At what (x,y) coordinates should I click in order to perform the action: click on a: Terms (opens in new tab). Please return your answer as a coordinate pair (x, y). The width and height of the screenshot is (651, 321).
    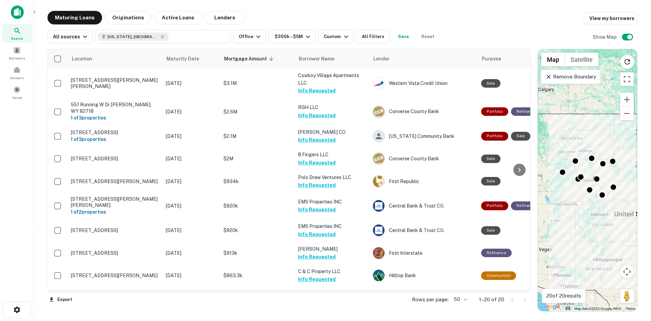
    Looking at the image, I should click on (631, 308).